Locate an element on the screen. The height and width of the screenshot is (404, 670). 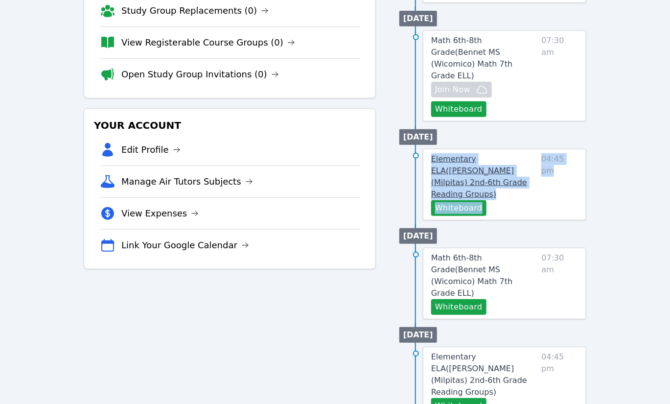
a: Edit Profile is located at coordinates (151, 150).